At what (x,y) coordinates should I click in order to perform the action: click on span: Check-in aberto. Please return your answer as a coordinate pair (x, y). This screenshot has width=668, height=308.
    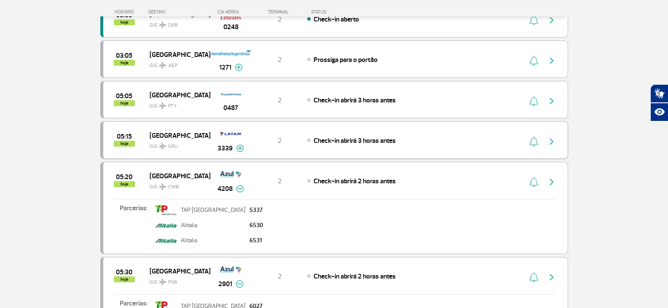
    Looking at the image, I should click on (336, 19).